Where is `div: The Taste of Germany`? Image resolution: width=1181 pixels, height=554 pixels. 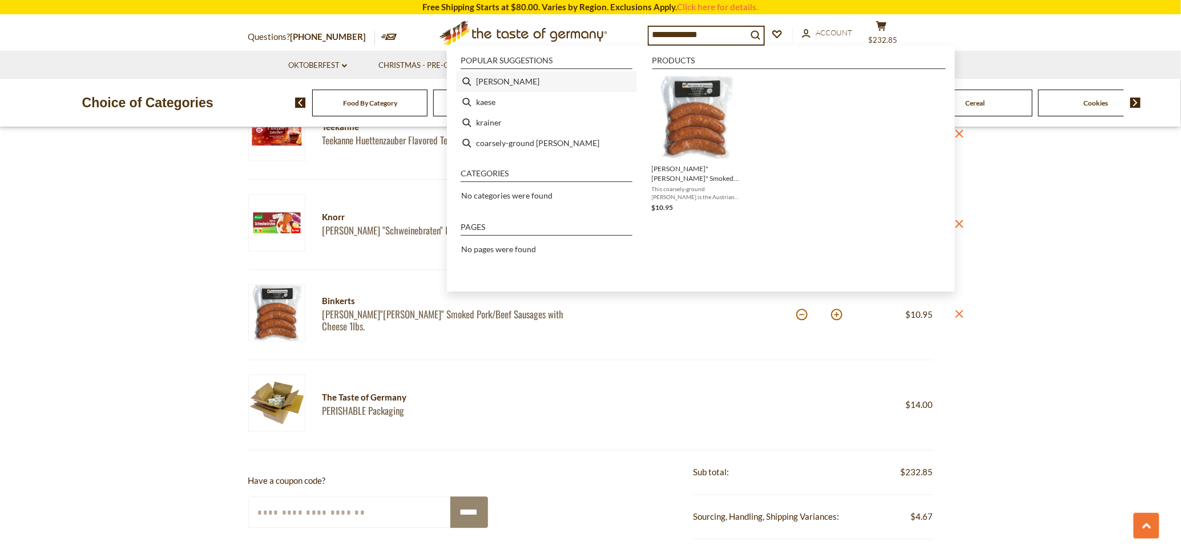 div: The Taste of Germany is located at coordinates (466, 398).